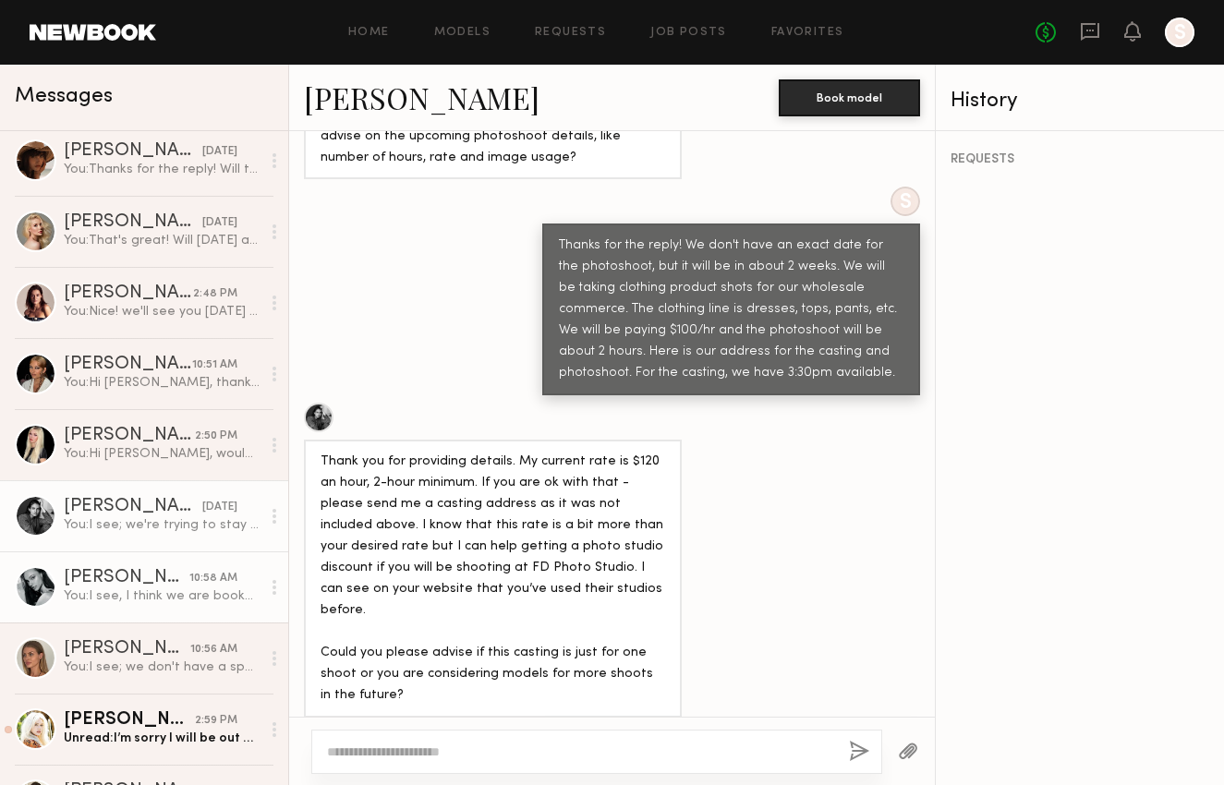 The height and width of the screenshot is (785, 1224). Describe the element at coordinates (492, 578) in the screenshot. I see `div: Thank you for providing details. My current rate is $120 an hour, 2-hour minimum. If you are ok w...` at that location.